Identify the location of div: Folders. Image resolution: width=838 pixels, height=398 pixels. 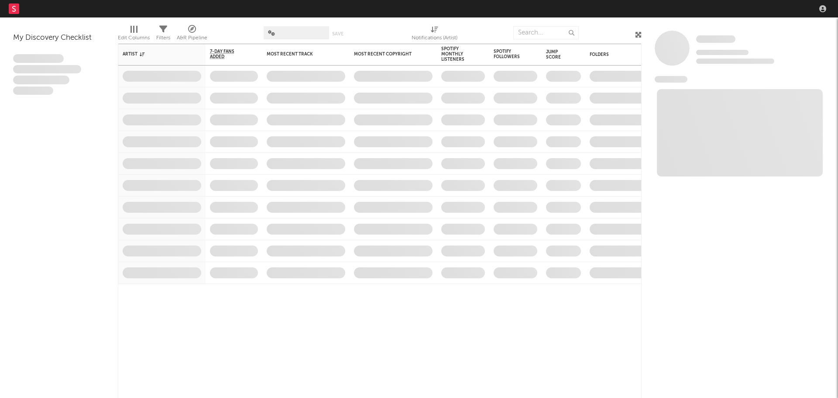
(622, 55).